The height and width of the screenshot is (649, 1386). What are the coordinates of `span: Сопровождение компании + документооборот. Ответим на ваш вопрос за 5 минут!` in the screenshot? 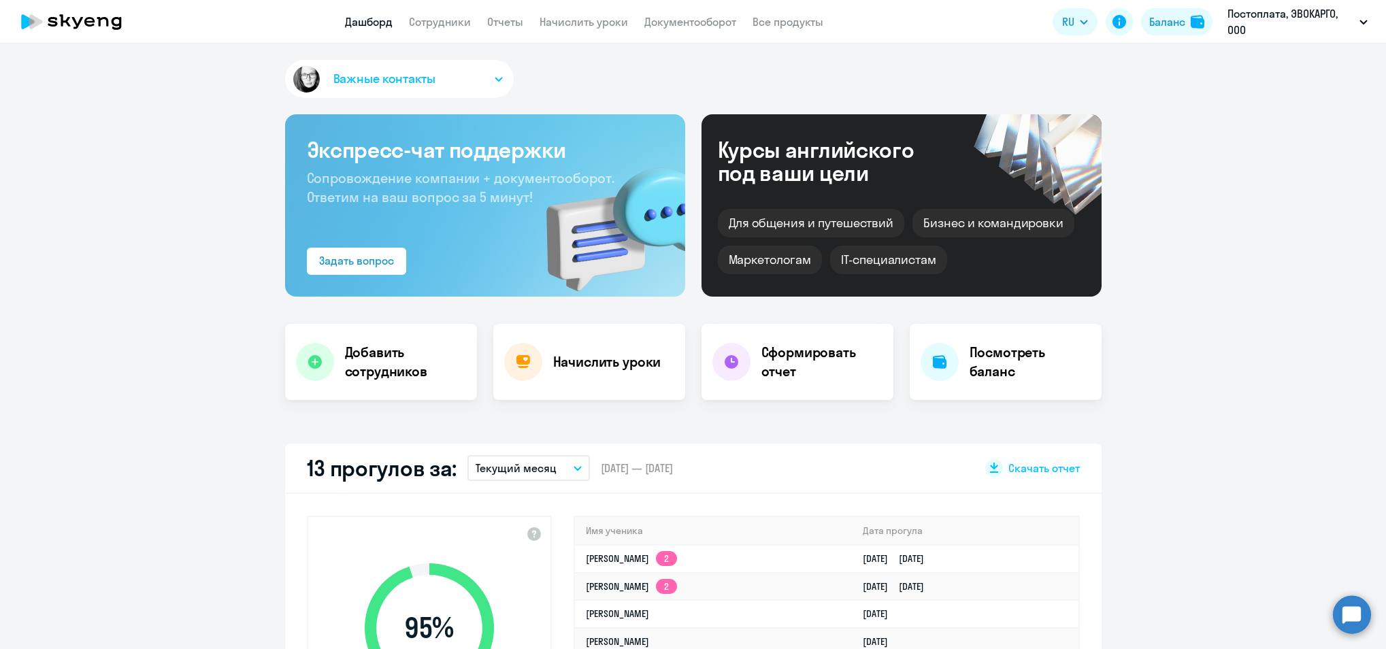 It's located at (461, 187).